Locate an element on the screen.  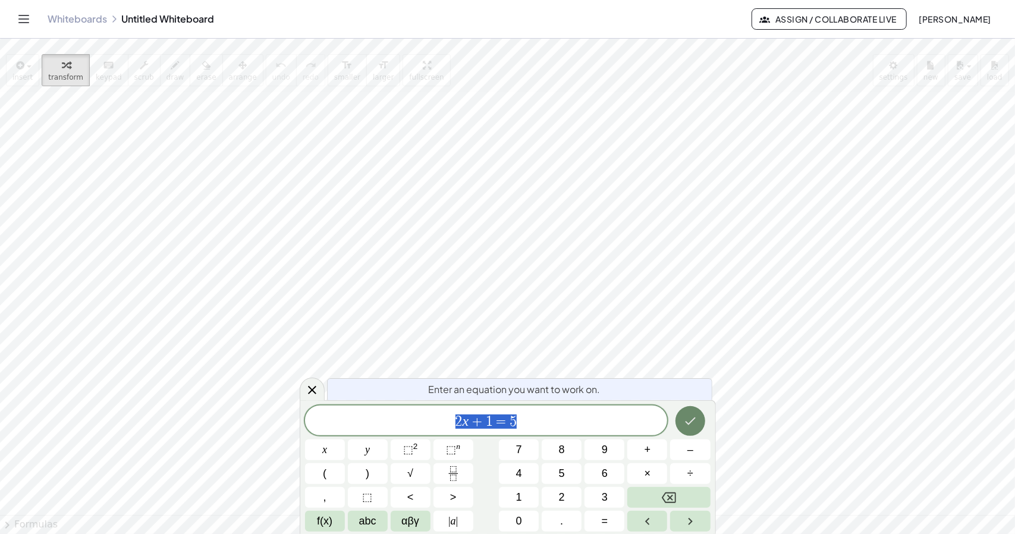
button: Greek alphabet is located at coordinates (410, 521).